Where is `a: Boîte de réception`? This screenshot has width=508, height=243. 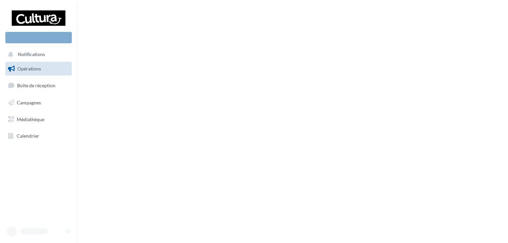
a: Boîte de réception is located at coordinates (39, 85).